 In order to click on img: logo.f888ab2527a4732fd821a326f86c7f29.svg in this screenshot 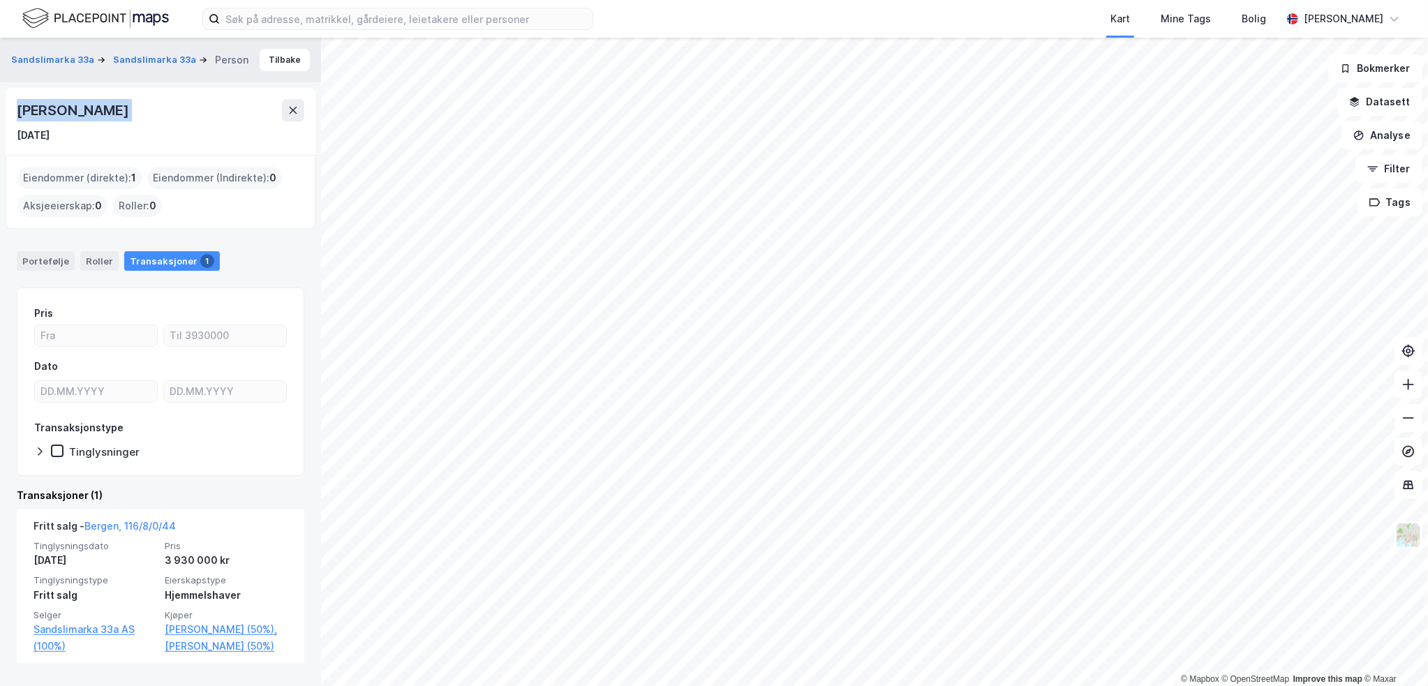, I will do `click(96, 18)`.